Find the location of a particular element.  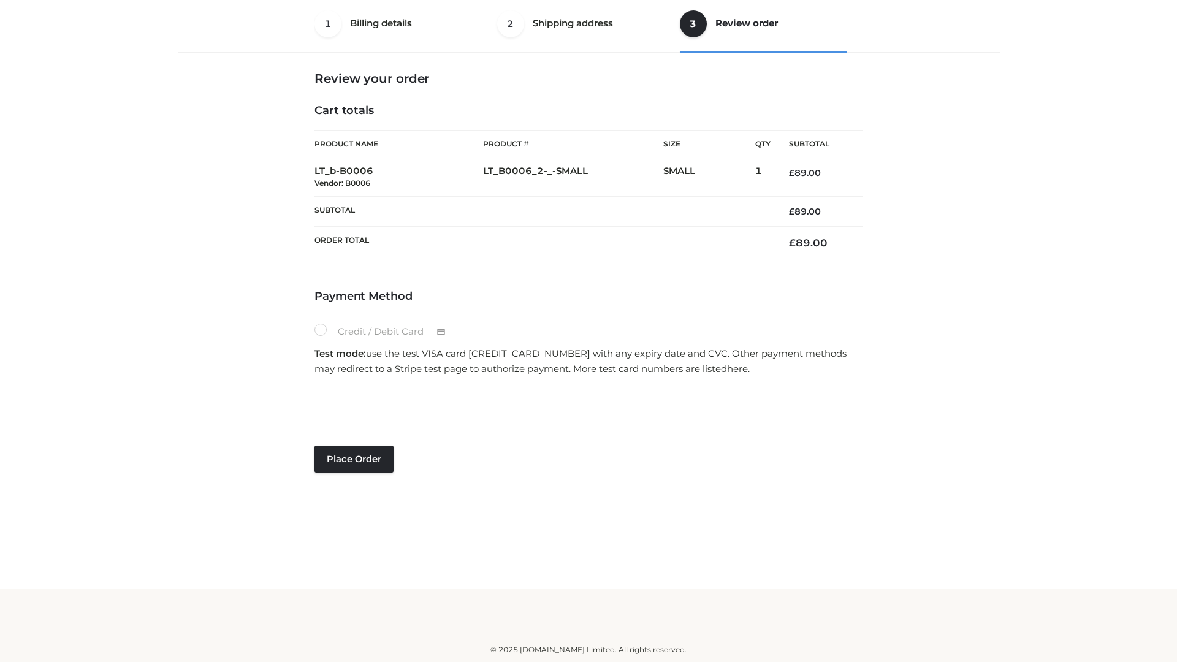

td: 1 is located at coordinates (762, 177).